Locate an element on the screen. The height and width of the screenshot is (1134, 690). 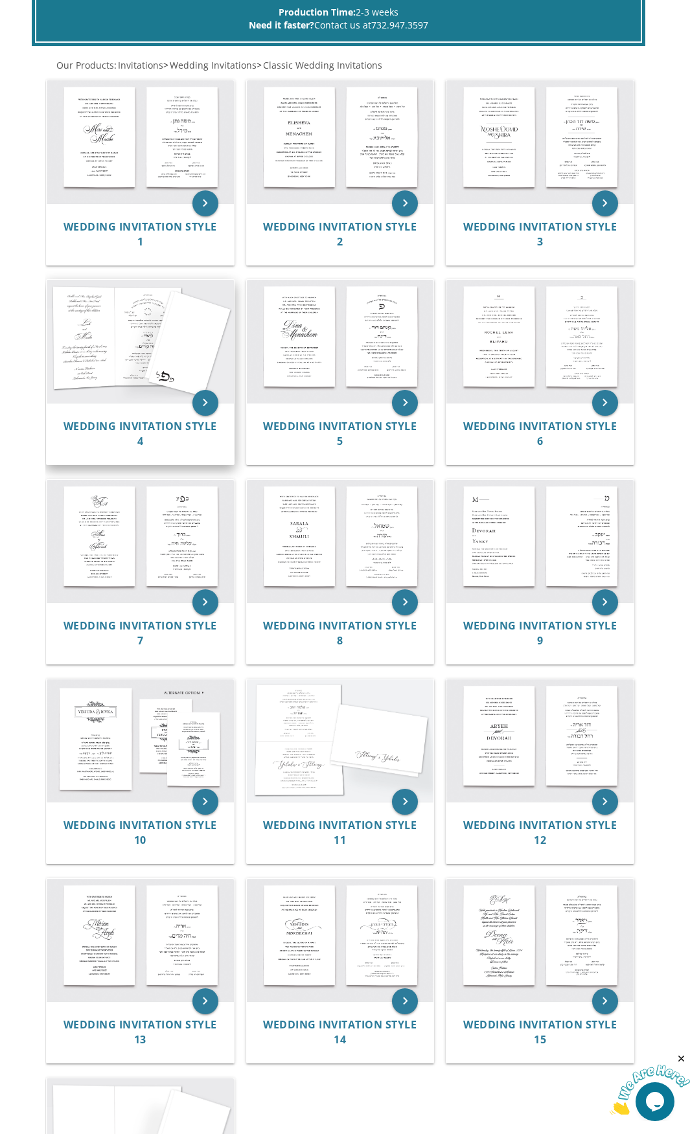
span: Classic Wedding Invitations is located at coordinates (322, 65).